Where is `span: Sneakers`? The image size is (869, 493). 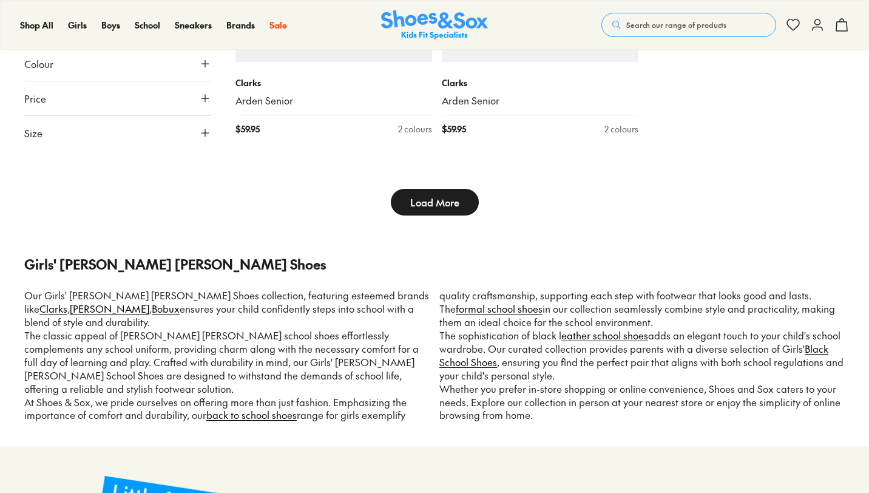 span: Sneakers is located at coordinates (193, 25).